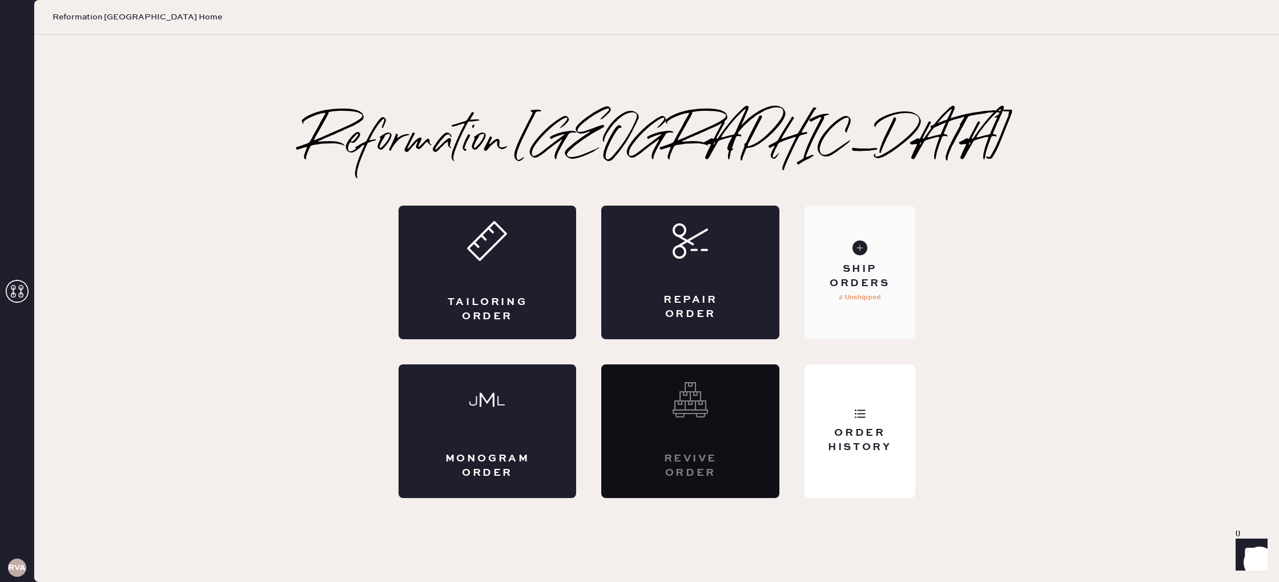  Describe the element at coordinates (17, 568) in the screenshot. I see `h3: RVA` at that location.